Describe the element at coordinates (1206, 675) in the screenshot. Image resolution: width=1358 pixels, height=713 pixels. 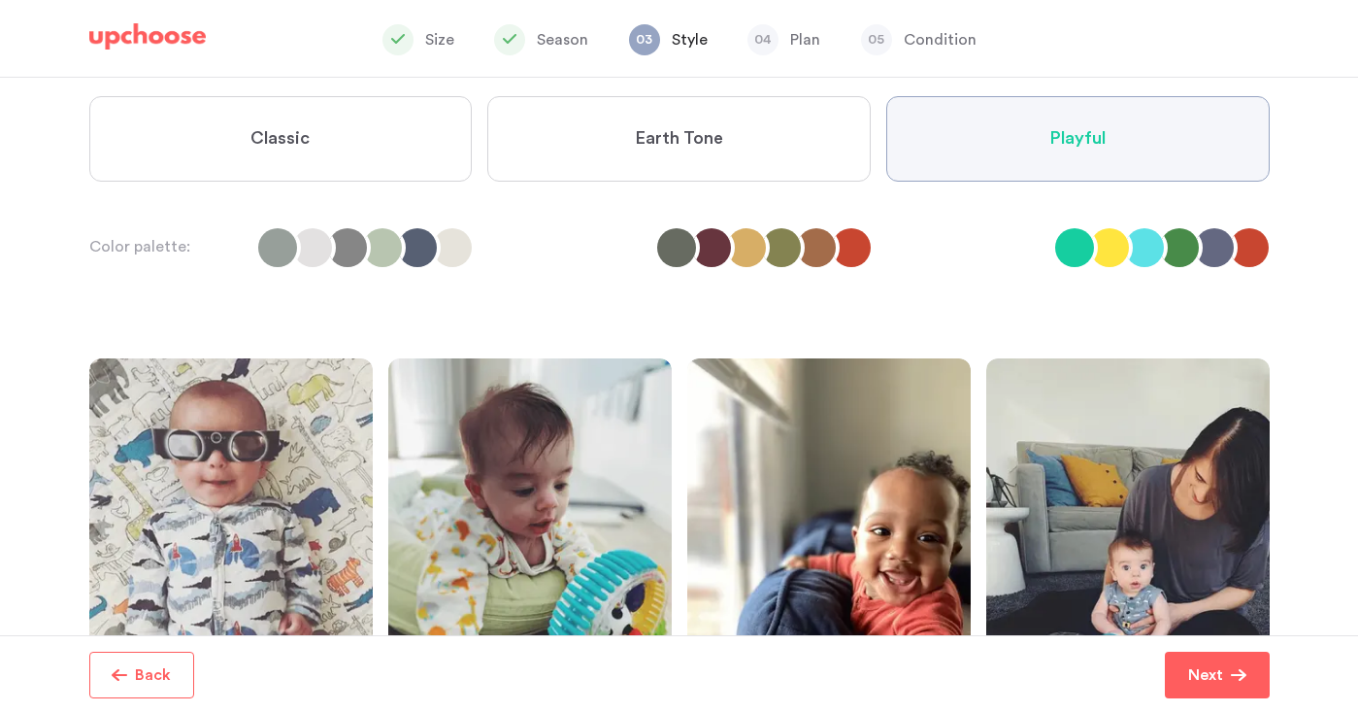
I see `p: Next` at that location.